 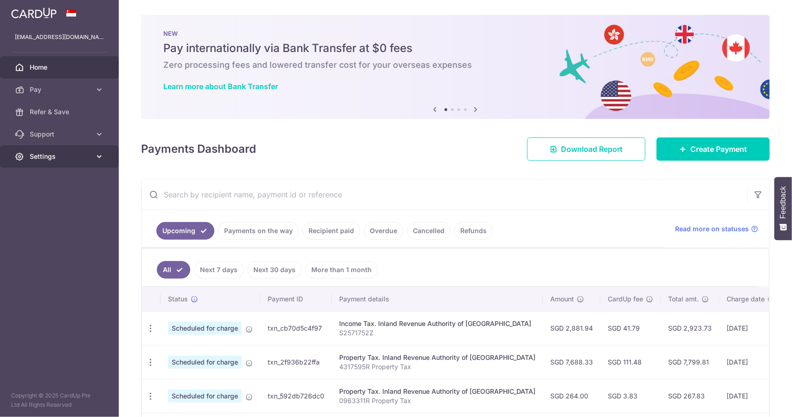 I want to click on span: Help, so click(x=30, y=11).